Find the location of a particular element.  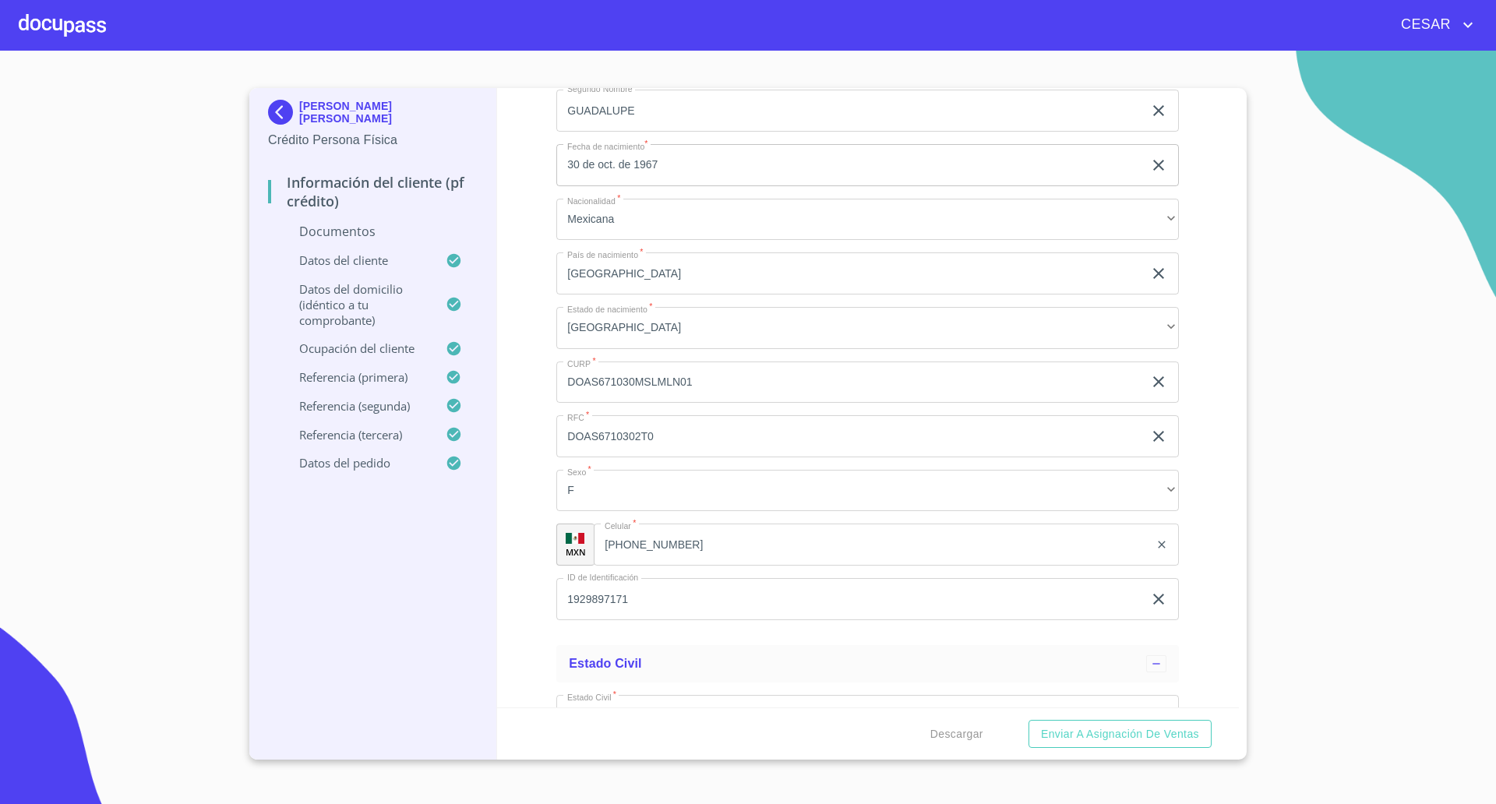

p: Datos del cliente is located at coordinates (357, 260).